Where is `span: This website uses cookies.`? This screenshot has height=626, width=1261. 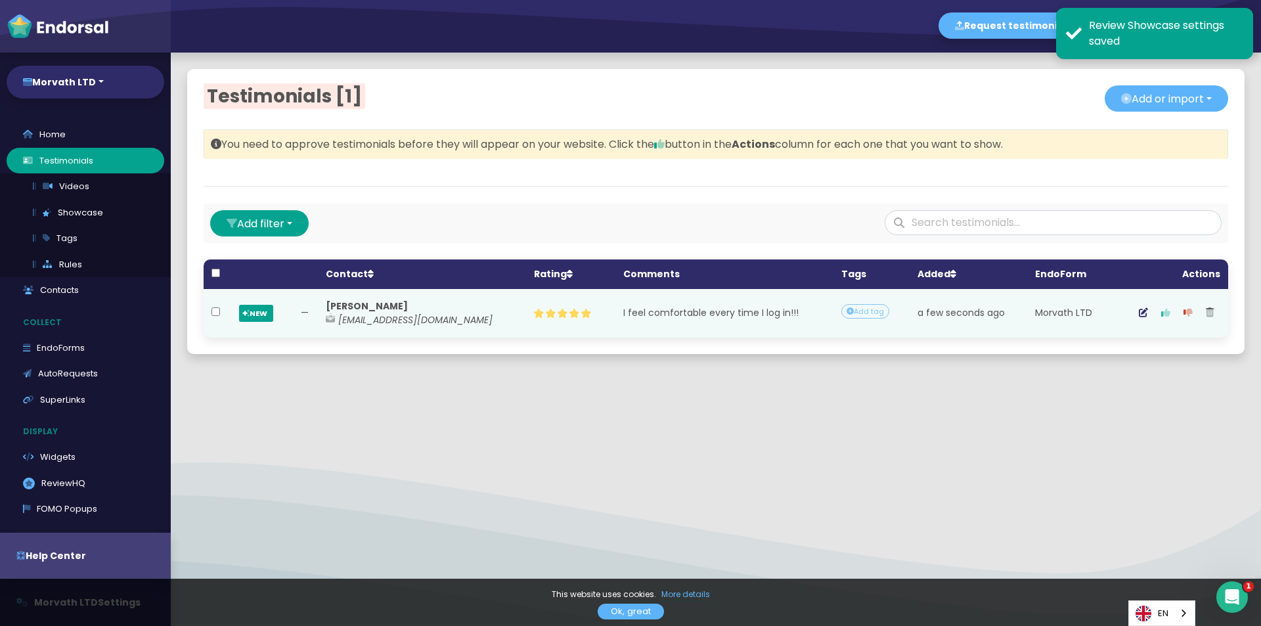 span: This website uses cookies. is located at coordinates (603, 594).